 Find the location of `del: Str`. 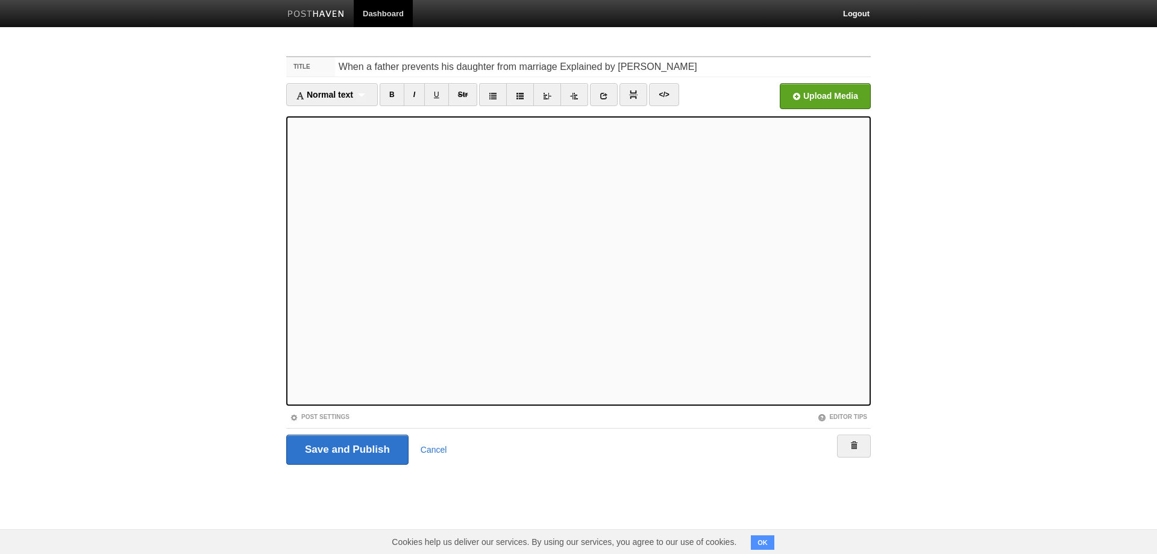

del: Str is located at coordinates (463, 95).